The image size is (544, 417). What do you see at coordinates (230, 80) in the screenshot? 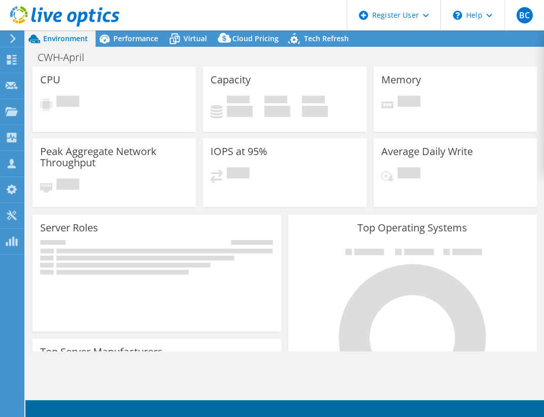
I see `h3: Capacity` at bounding box center [230, 80].